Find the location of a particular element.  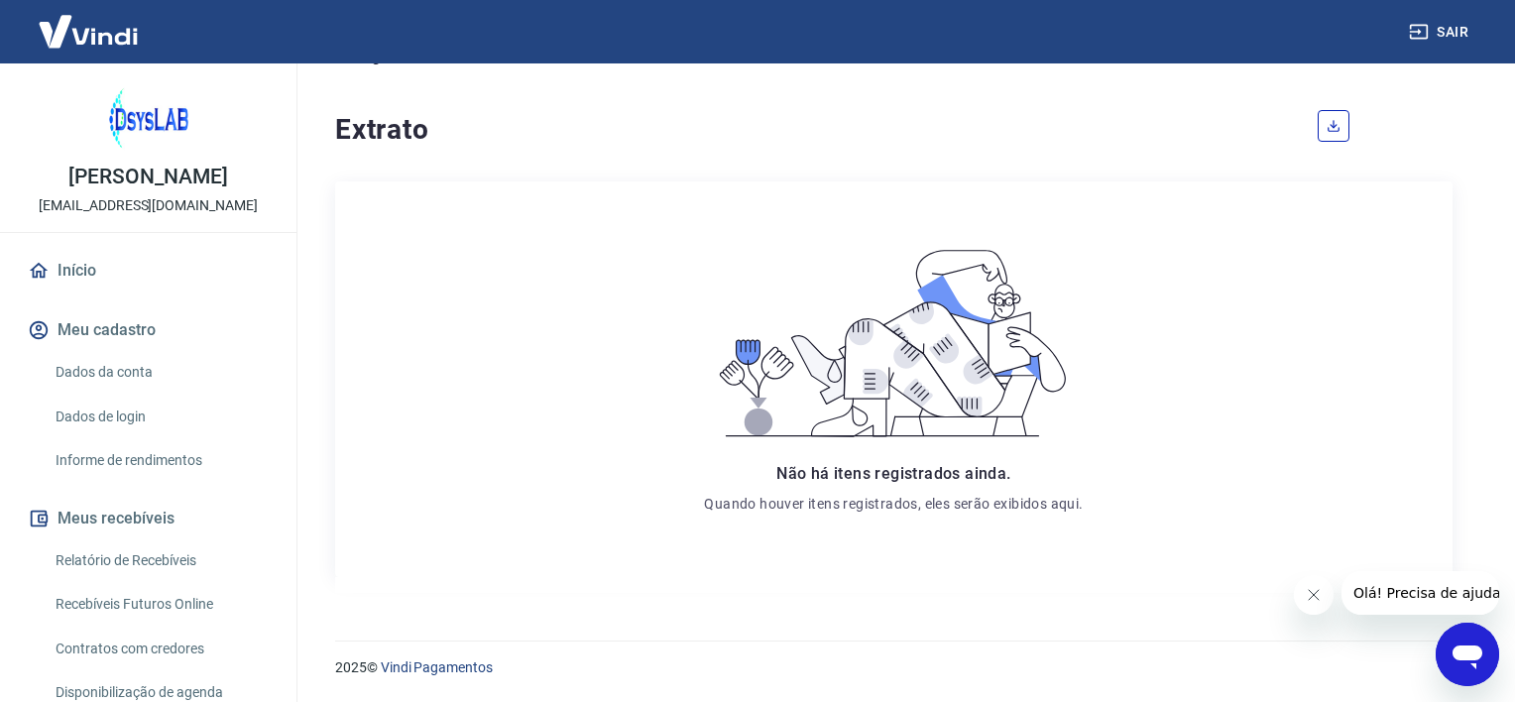

span: Não há itens registrados ainda. is located at coordinates (893, 473).